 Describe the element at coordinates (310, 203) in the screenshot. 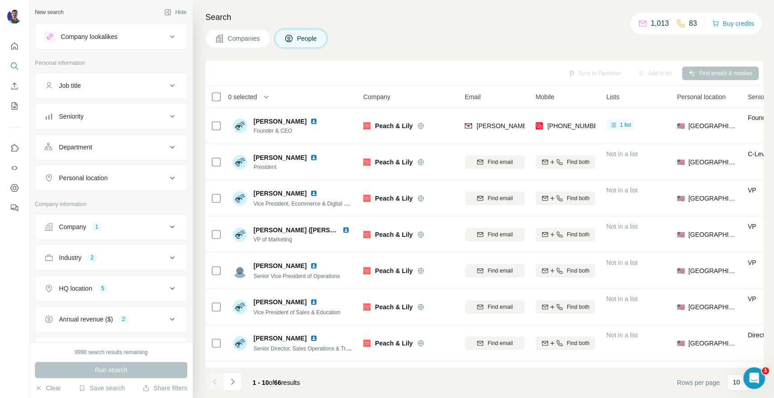

I see `span: Vice President, Ecommerce & Digital Marketing` at that location.